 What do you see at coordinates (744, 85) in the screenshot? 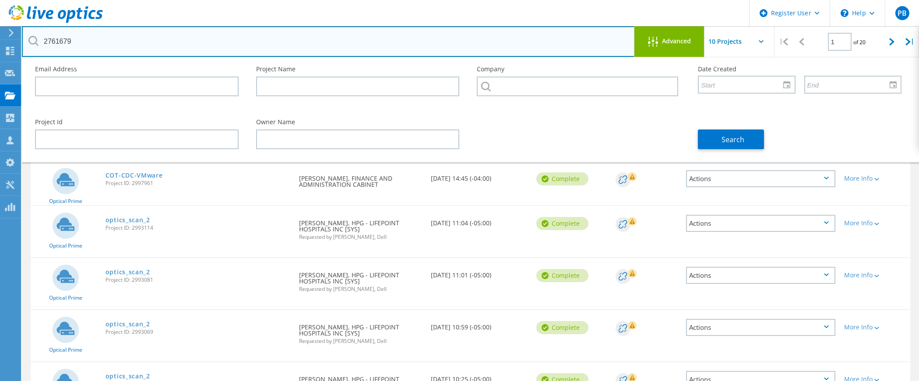
I see `input: Start` at bounding box center [744, 85].